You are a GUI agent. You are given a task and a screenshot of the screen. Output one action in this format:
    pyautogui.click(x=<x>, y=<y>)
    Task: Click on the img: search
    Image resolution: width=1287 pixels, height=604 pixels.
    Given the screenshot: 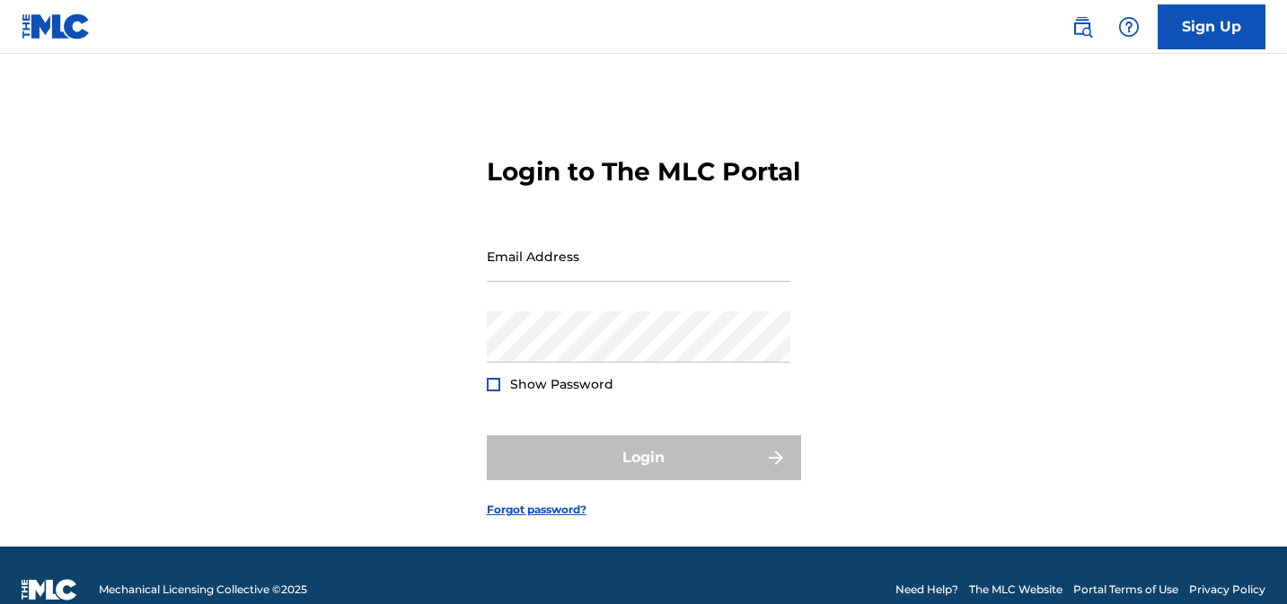 What is the action you would take?
    pyautogui.click(x=1082, y=27)
    